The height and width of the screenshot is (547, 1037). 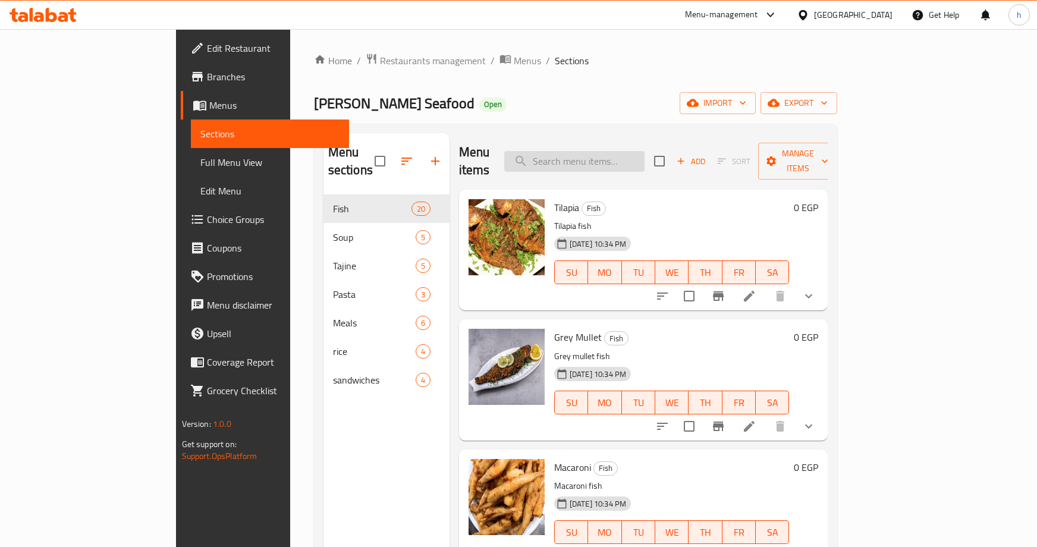 What do you see at coordinates (380, 161) in the screenshot?
I see `span: Select all sections` at bounding box center [380, 161].